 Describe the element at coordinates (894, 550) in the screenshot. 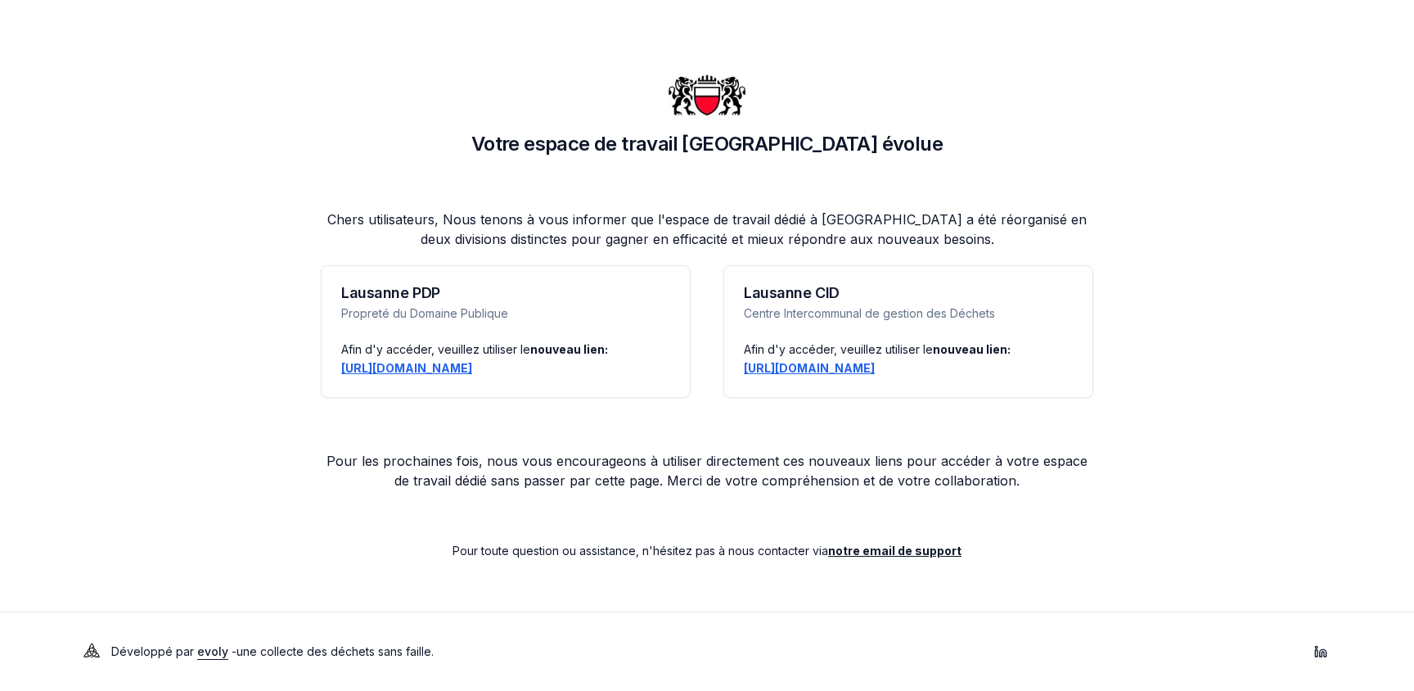

I see `a: notre email de support` at that location.